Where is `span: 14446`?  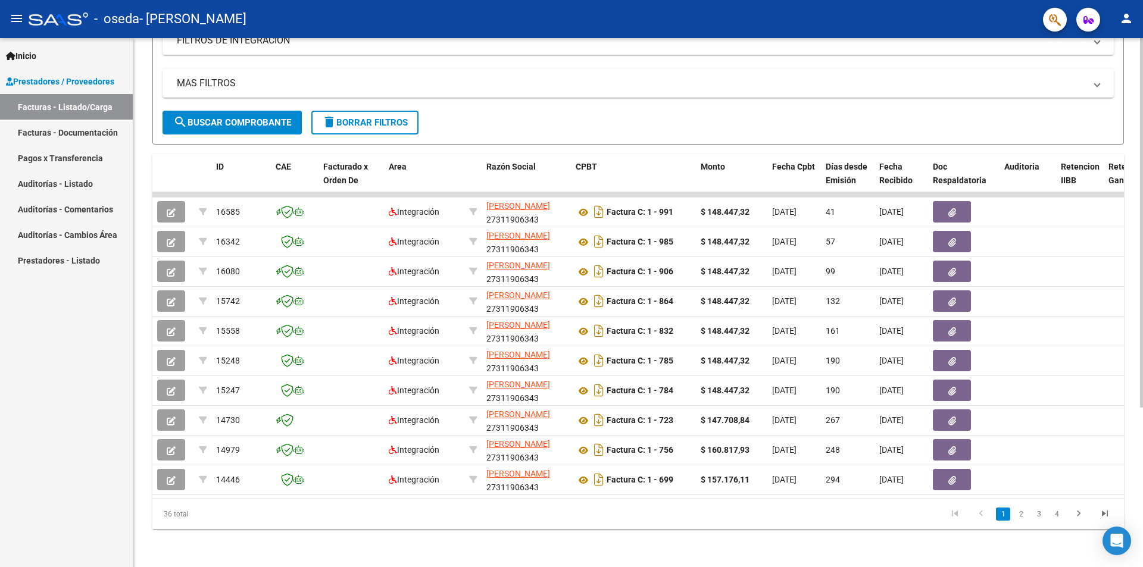
span: 14446 is located at coordinates (228, 480).